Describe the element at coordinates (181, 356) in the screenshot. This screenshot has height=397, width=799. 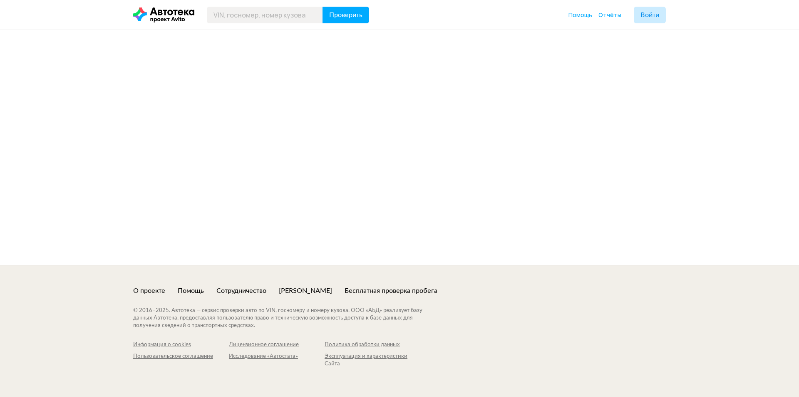
I see `div: Пользовательское соглашение` at that location.